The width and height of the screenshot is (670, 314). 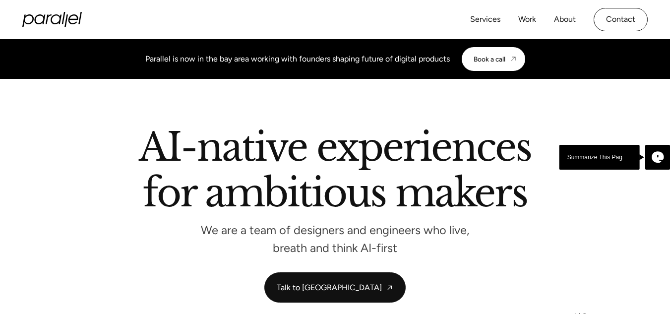 What do you see at coordinates (335, 239) in the screenshot?
I see `p: We are a team of designers and engineers who live, breath and think AI-first` at bounding box center [335, 239].